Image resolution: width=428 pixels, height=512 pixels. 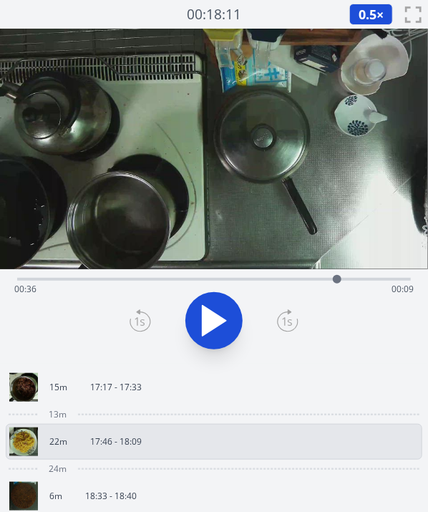 What do you see at coordinates (24, 387) in the screenshot?
I see `img: 250830081824_thumb.jpeg` at bounding box center [24, 387].